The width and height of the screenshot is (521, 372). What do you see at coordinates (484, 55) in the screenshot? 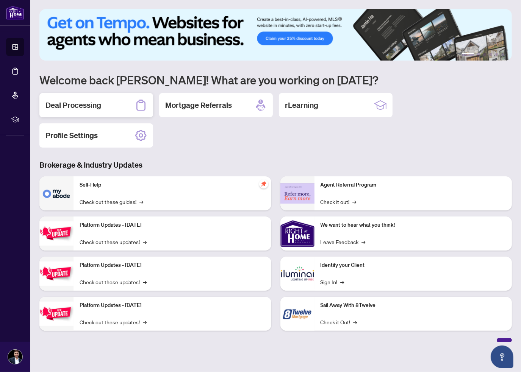
I see `button: 3` at bounding box center [484, 55].